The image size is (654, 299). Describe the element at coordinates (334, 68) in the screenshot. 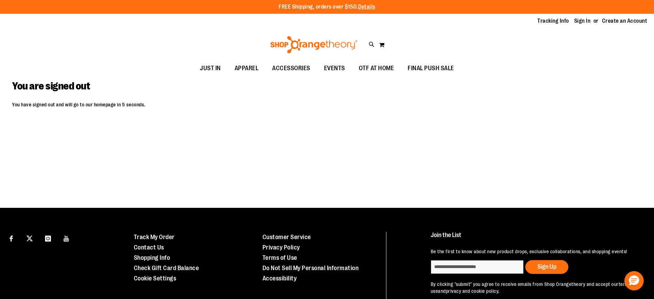

I see `span: EVENTS` at that location.